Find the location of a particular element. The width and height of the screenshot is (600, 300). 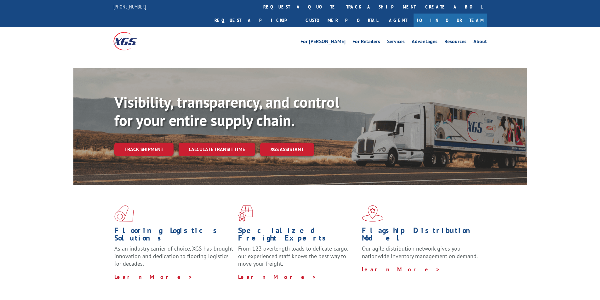

img: xgs-icon-flagship-distribution-model-red is located at coordinates (373, 214).